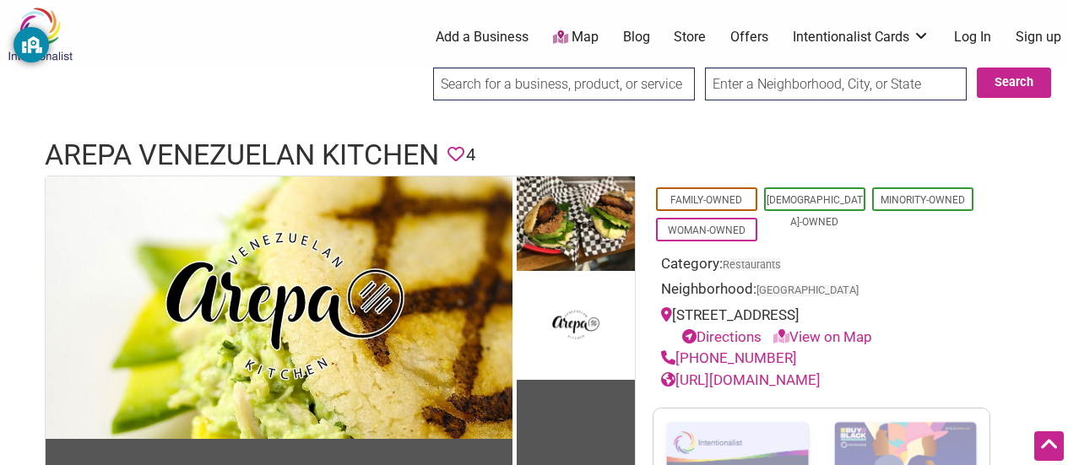  Describe the element at coordinates (722, 337) in the screenshot. I see `a: Directions` at that location.